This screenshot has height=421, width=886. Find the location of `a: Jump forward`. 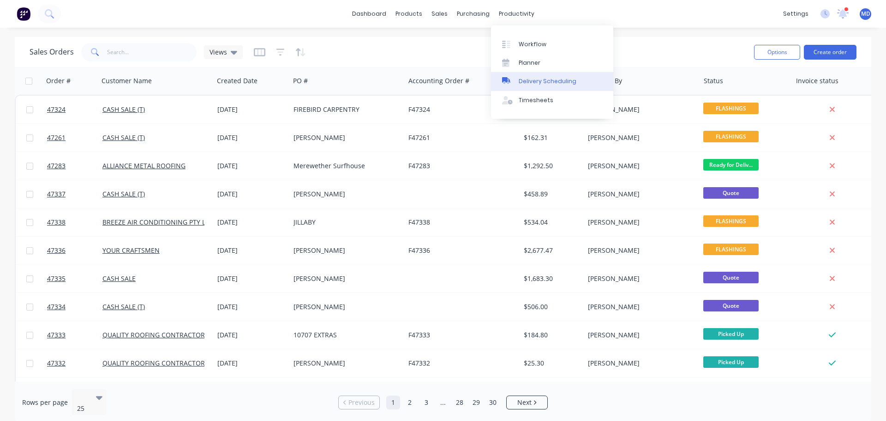

a: Jump forward is located at coordinates (443, 402).